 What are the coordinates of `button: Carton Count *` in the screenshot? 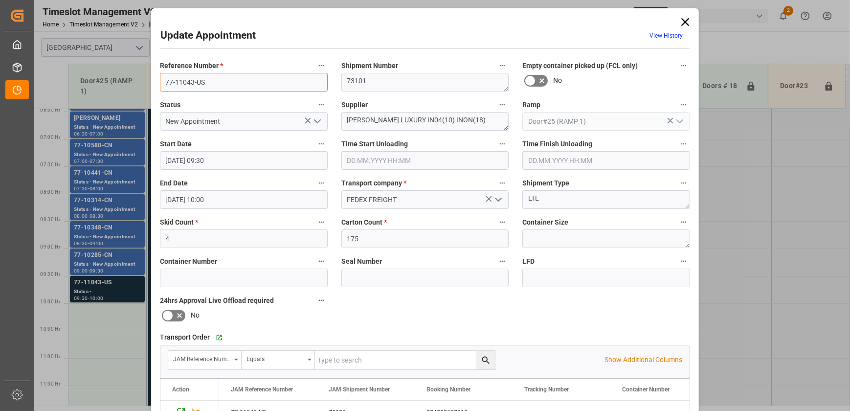 It's located at (502, 222).